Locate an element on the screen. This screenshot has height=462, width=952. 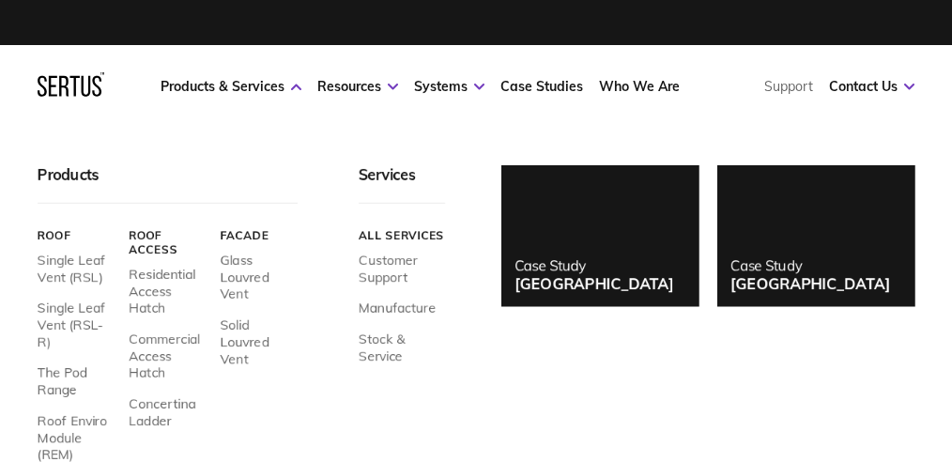
a: Concertina Ladder is located at coordinates (167, 412).